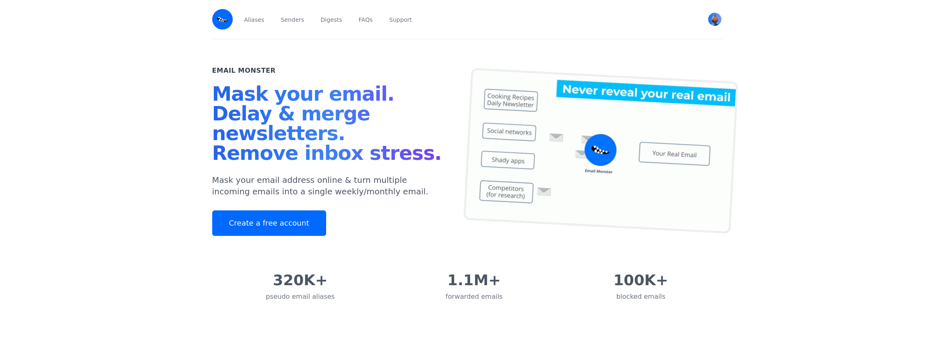 Image resolution: width=934 pixels, height=346 pixels. I want to click on p: Mask your email address online & turn multiple incoming emails into a single weekly/monthly email., so click(330, 186).